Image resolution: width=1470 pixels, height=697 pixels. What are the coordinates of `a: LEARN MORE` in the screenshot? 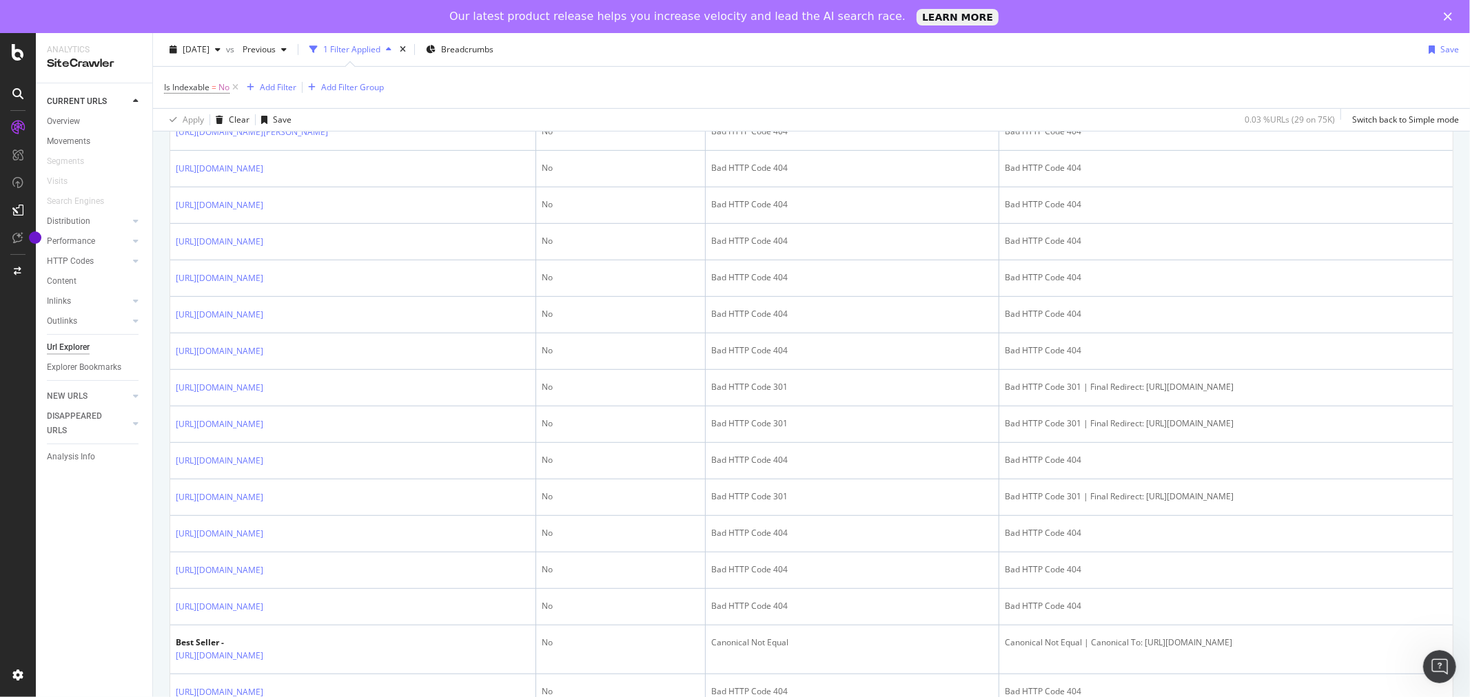 It's located at (957, 17).